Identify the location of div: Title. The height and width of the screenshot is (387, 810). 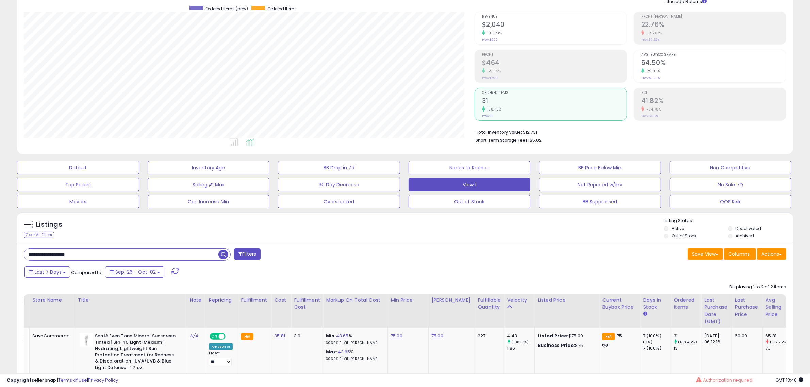
(131, 300).